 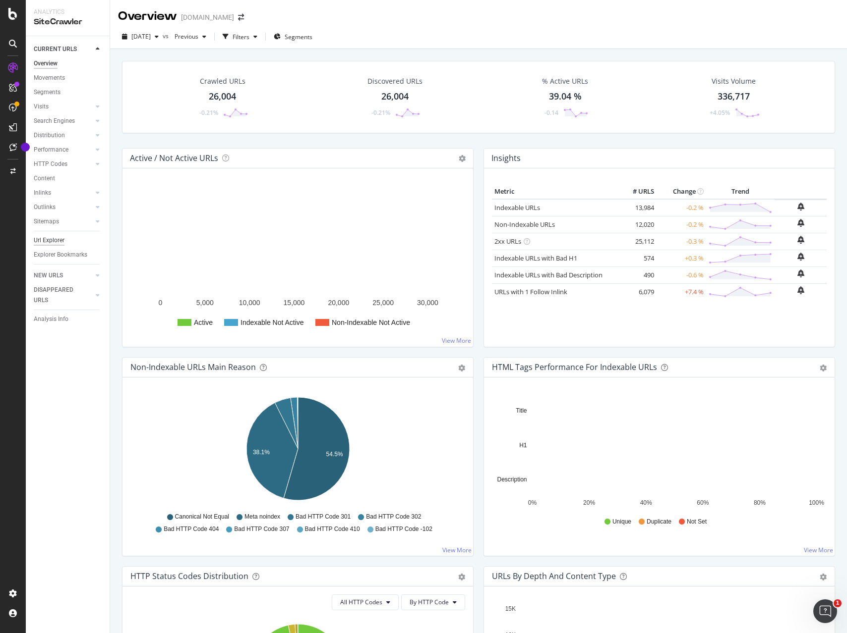 What do you see at coordinates (517, 208) in the screenshot?
I see `a: Indexable URLs` at bounding box center [517, 208].